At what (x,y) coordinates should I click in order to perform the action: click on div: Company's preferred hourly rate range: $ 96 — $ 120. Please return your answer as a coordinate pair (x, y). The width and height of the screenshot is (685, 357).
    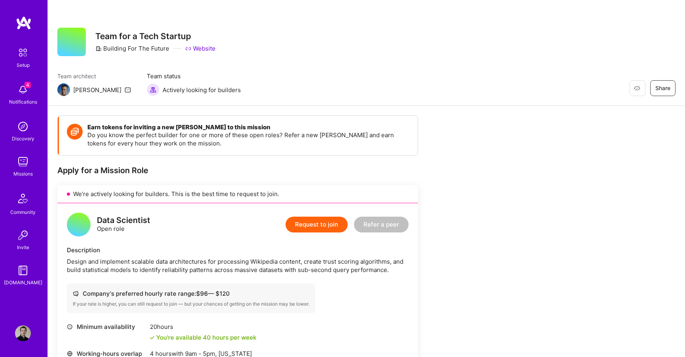
    Looking at the image, I should click on (191, 294).